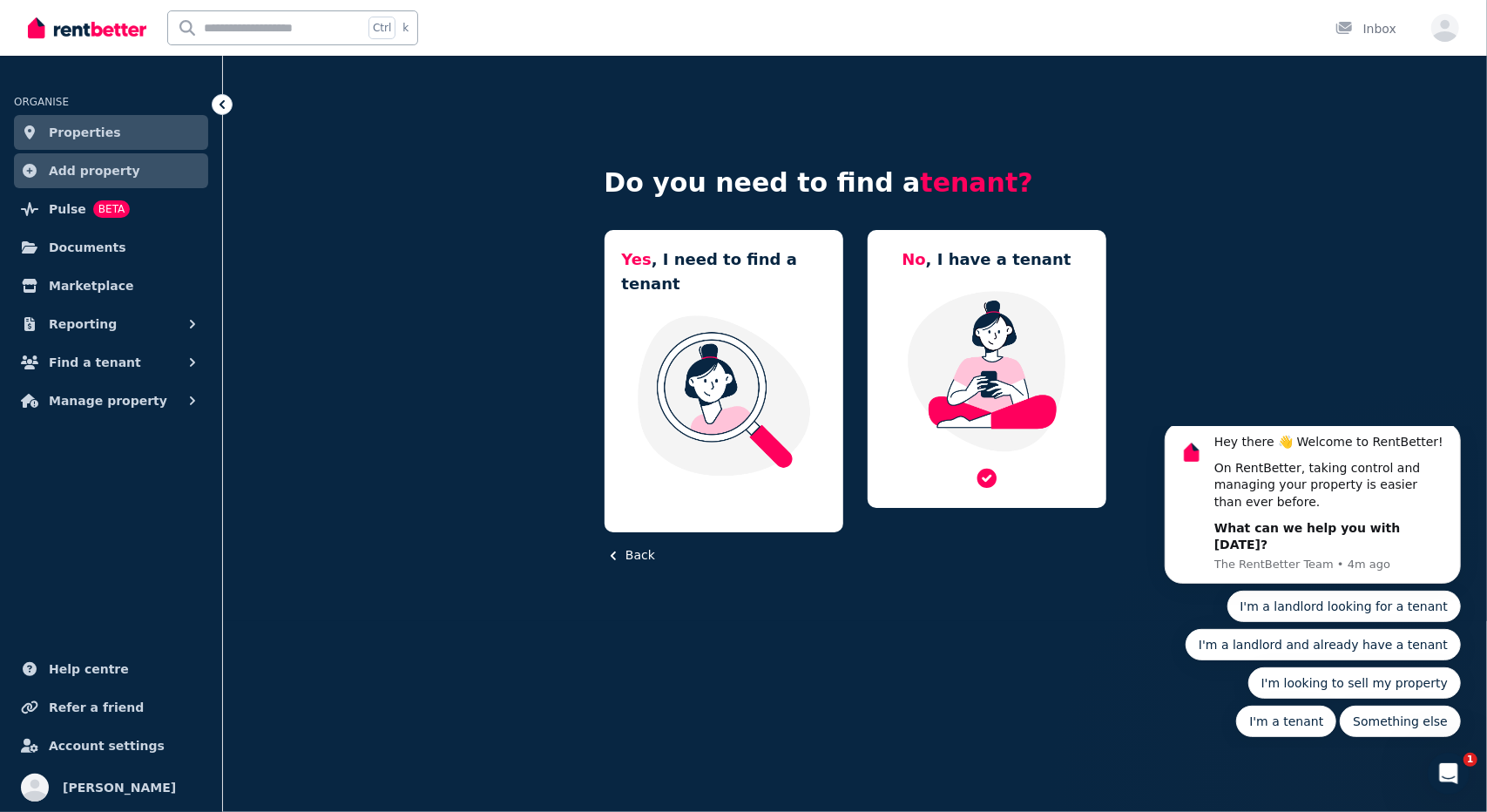  What do you see at coordinates (67, 209) in the screenshot?
I see `span: Pulse` at bounding box center [67, 209].